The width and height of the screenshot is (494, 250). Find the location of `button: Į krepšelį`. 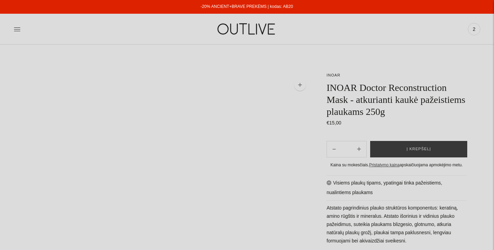

button: Į krepšelį is located at coordinates (418, 149).